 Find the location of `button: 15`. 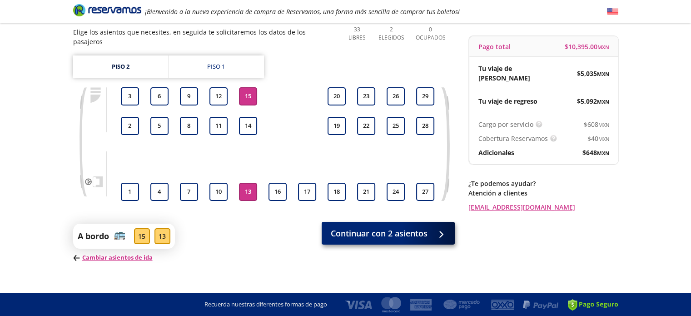

button: 15 is located at coordinates (248, 96).